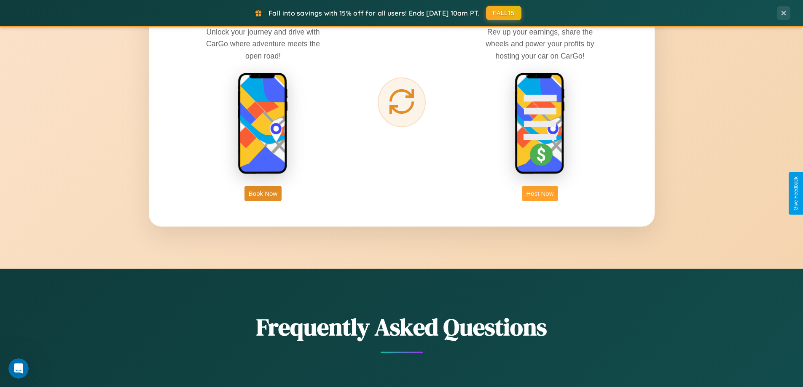 The image size is (803, 387). What do you see at coordinates (263, 193) in the screenshot?
I see `button: Book Now` at bounding box center [263, 193].